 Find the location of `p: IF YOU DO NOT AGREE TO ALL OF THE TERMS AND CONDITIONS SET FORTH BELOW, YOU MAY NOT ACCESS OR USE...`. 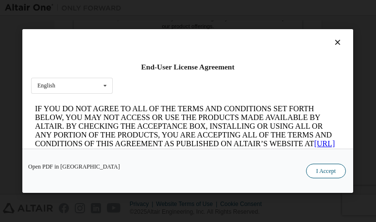

p: IF YOU DO NOT AGREE TO ALL OF THE TERMS AND CONDITIONS SET FORTH BELOW, YOU MAY NOT ACCESS OR USE... is located at coordinates (157, 66).